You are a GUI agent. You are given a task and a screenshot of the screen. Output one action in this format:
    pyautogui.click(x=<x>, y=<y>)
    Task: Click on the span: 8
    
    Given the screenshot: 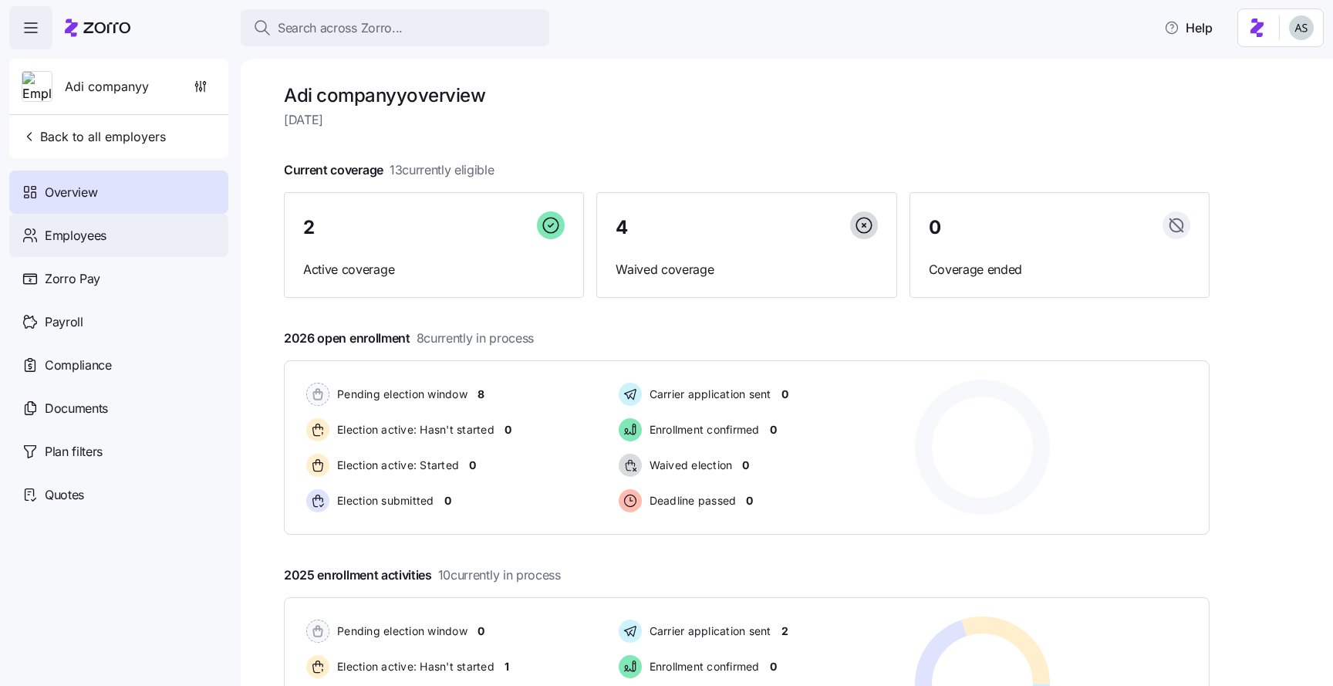 What is the action you would take?
    pyautogui.click(x=480, y=394)
    